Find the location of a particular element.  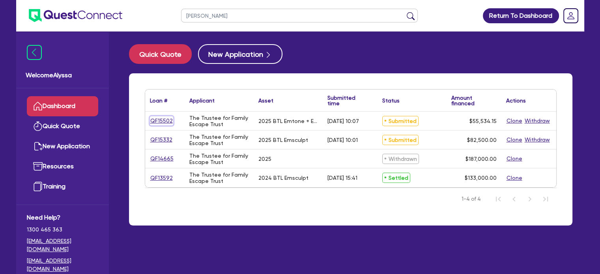

div: 2025 BTL Emtone + Emsella appicator is located at coordinates (288, 121).